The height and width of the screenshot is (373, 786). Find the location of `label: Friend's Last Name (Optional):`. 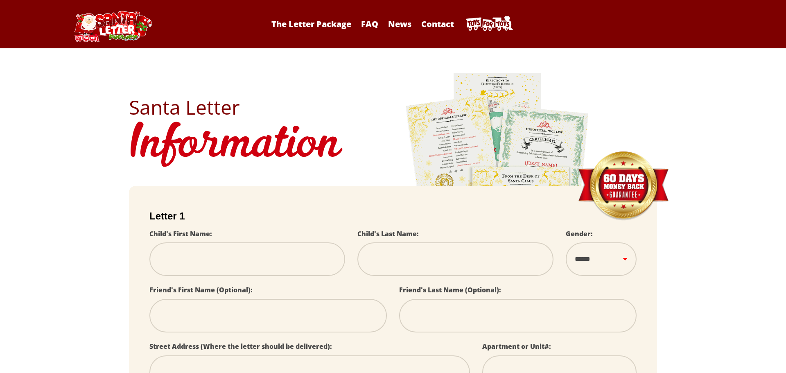

label: Friend's Last Name (Optional): is located at coordinates (450, 290).